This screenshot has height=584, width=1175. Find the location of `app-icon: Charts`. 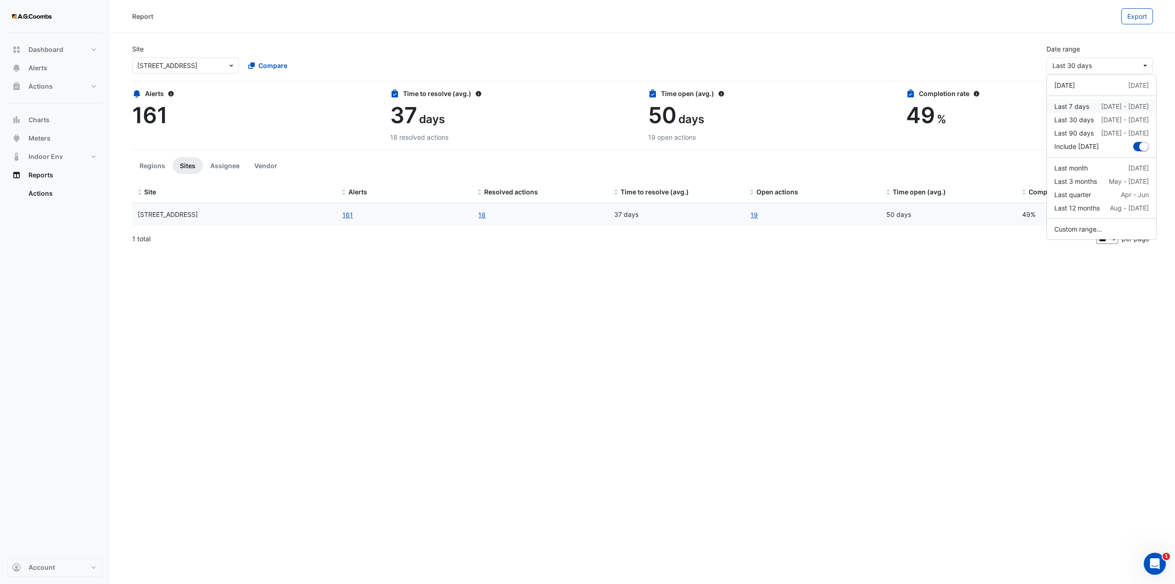

app-icon: Charts is located at coordinates (17, 120).